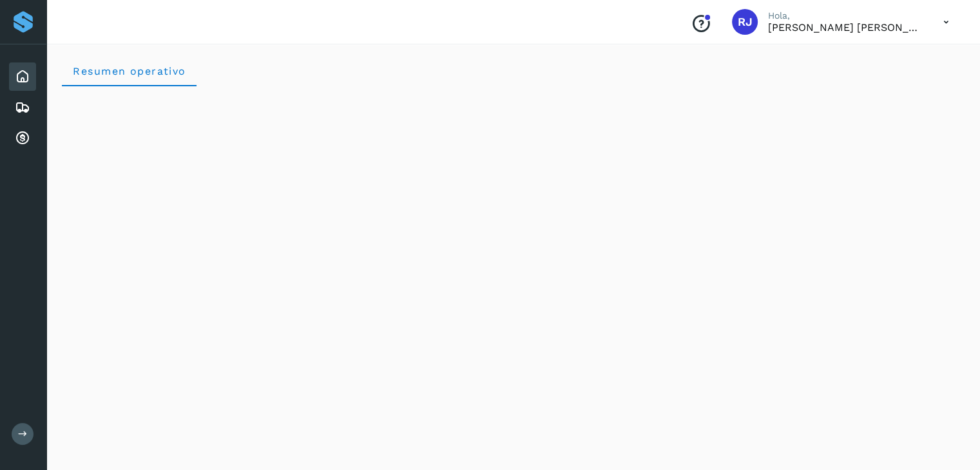  Describe the element at coordinates (23, 108) in the screenshot. I see `div: Embarques` at that location.